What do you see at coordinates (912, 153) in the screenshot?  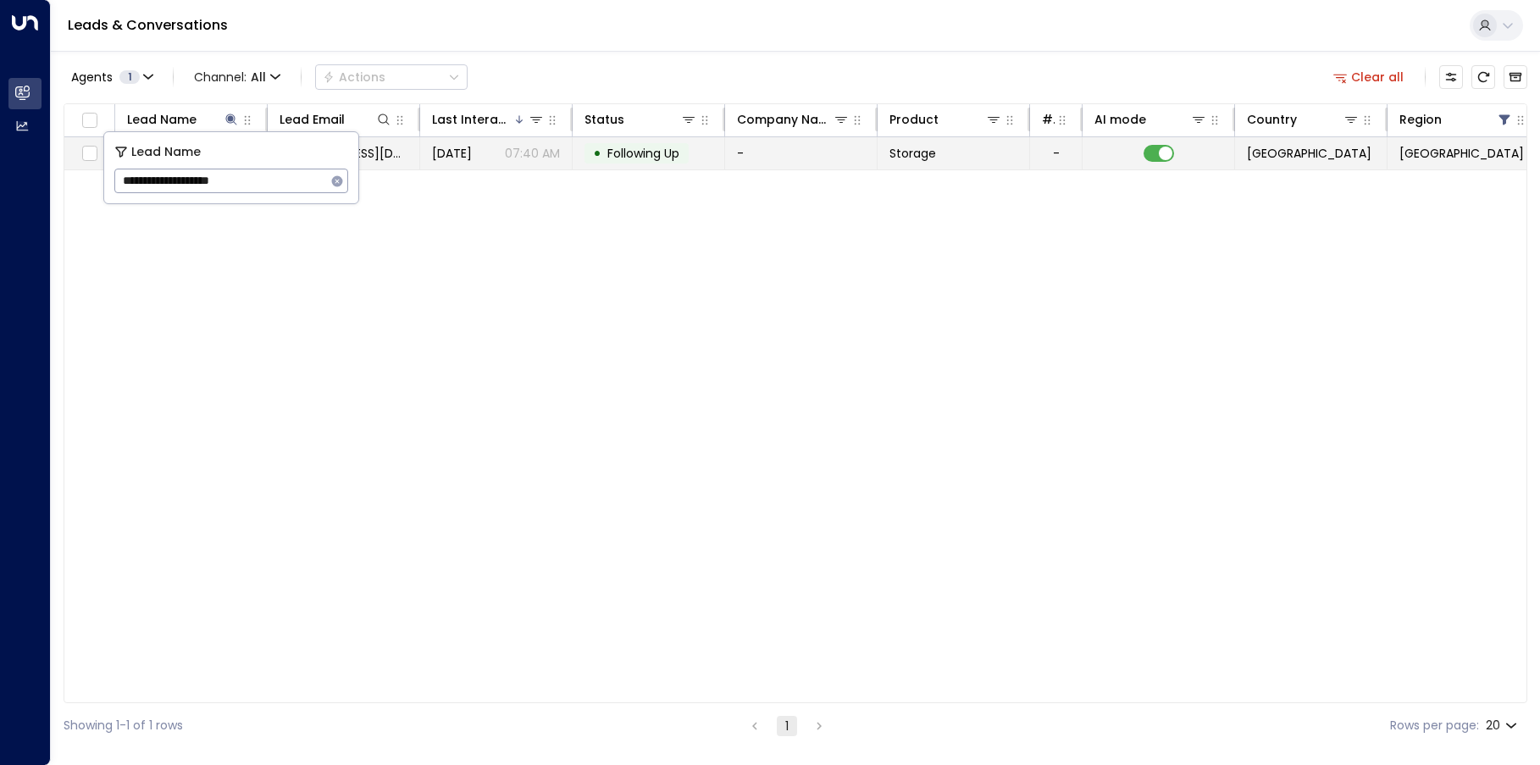 I see `span: Storage` at bounding box center [912, 153].